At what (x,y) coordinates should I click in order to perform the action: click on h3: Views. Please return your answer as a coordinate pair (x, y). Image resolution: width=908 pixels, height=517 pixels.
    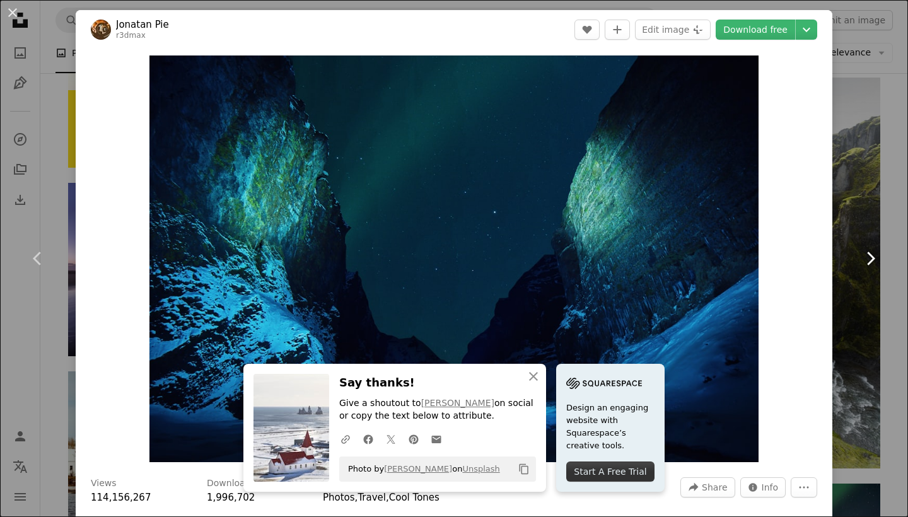
    Looking at the image, I should click on (103, 484).